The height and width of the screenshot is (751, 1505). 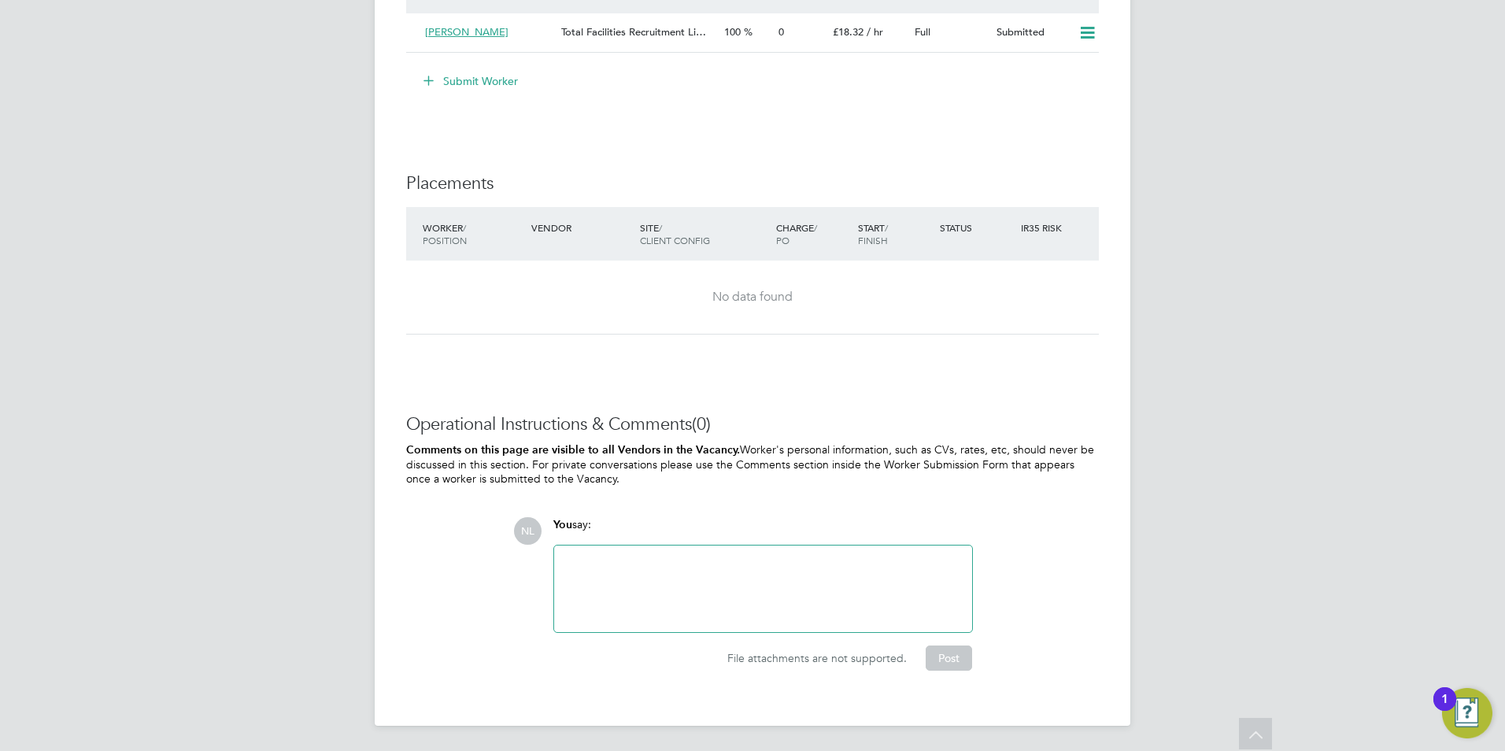 What do you see at coordinates (796, 234) in the screenshot?
I see `span: / PO` at bounding box center [796, 234].